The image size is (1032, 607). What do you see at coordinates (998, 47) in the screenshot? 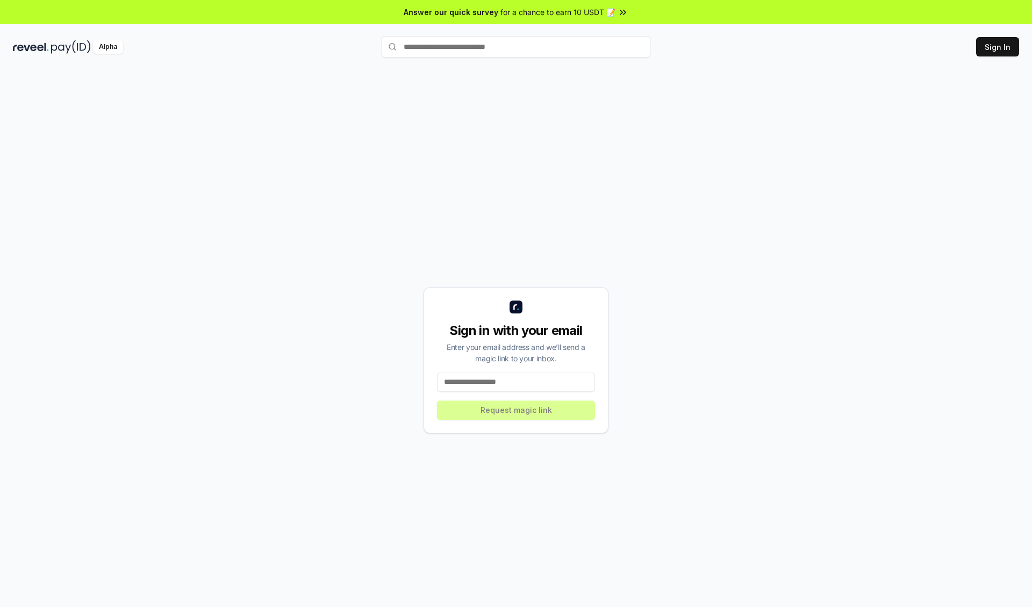
I see `button: Sign In` at bounding box center [998, 47].